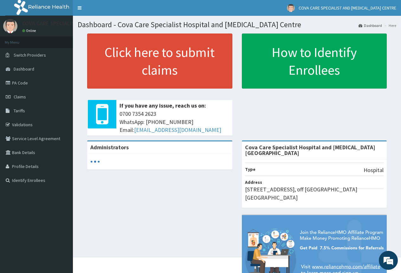  What do you see at coordinates (19, 111) in the screenshot?
I see `span: Tariffs` at bounding box center [19, 111].